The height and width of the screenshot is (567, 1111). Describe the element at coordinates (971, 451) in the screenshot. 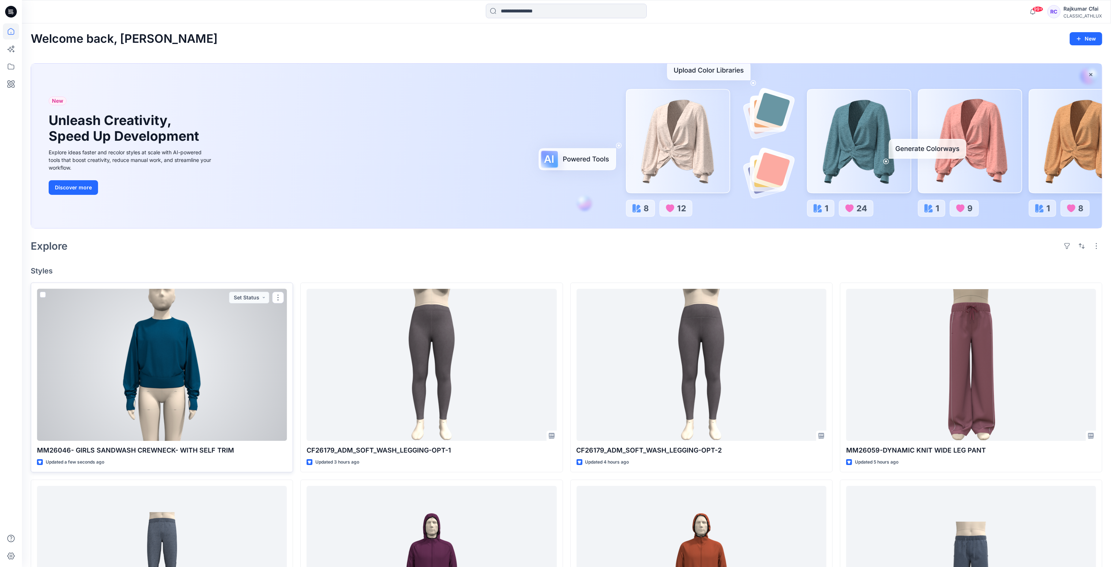

I see `p: MM26059-DYNAMIC KNIT WIDE LEG PANT` at that location.